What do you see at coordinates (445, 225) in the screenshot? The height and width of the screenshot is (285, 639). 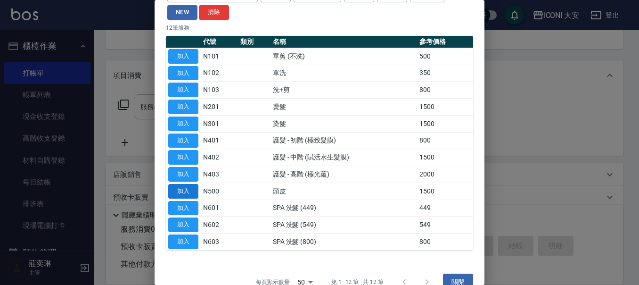 I see `td: 549` at bounding box center [445, 225].